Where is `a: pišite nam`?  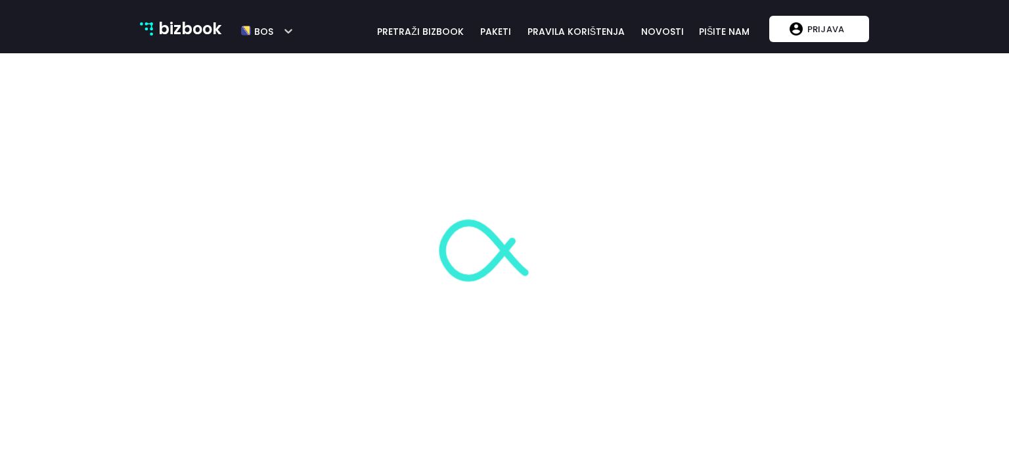
a: pišite nam is located at coordinates (724, 32).